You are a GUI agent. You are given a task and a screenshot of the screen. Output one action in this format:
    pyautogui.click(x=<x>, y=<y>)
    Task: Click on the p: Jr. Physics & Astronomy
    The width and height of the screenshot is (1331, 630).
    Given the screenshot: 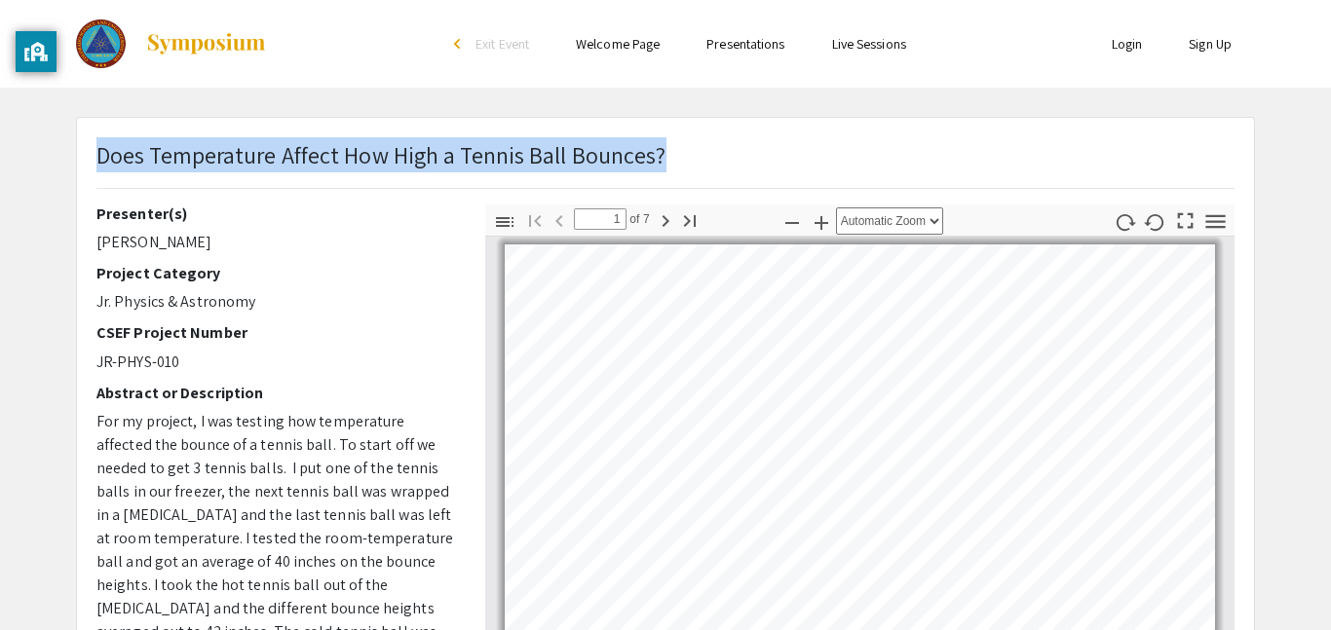 What is the action you would take?
    pyautogui.click(x=276, y=302)
    